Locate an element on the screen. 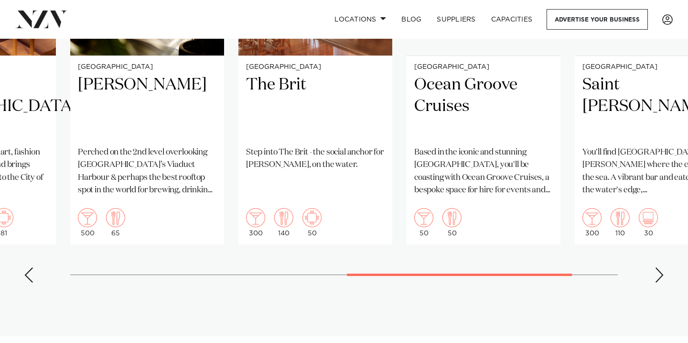  img: nzv-logo.png is located at coordinates (41, 19).